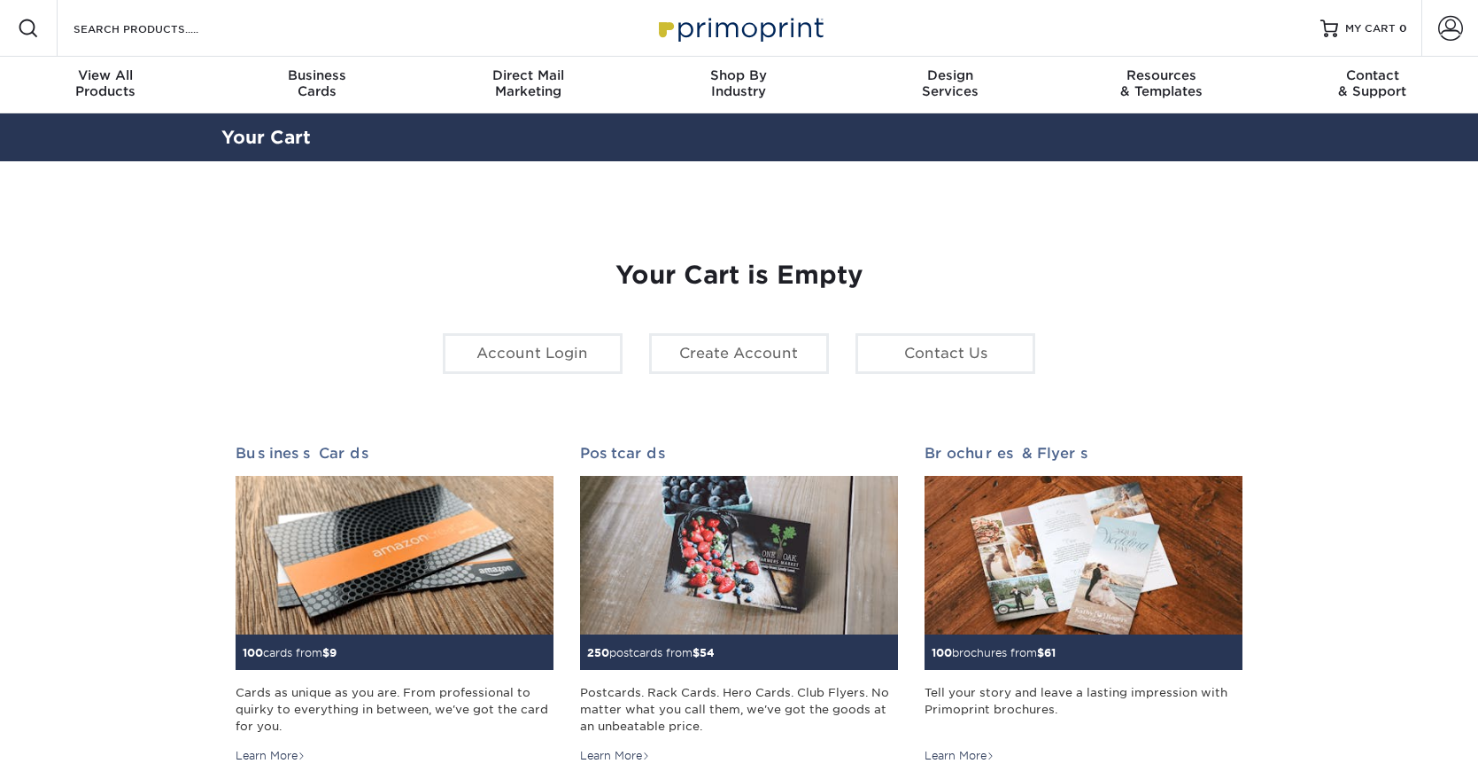 The height and width of the screenshot is (779, 1478). What do you see at coordinates (394, 453) in the screenshot?
I see `h2: Business Cards` at bounding box center [394, 453].